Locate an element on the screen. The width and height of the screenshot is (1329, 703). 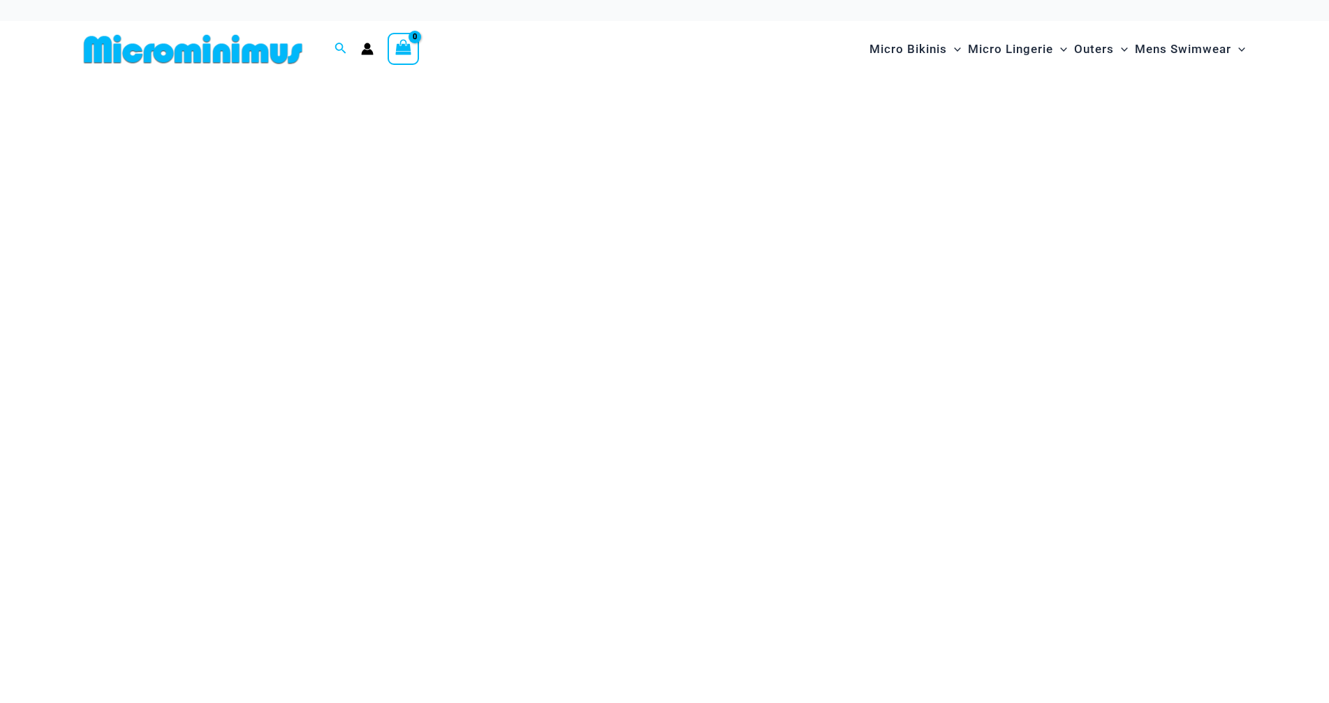
nav: Site Navigation is located at coordinates (1057, 49).